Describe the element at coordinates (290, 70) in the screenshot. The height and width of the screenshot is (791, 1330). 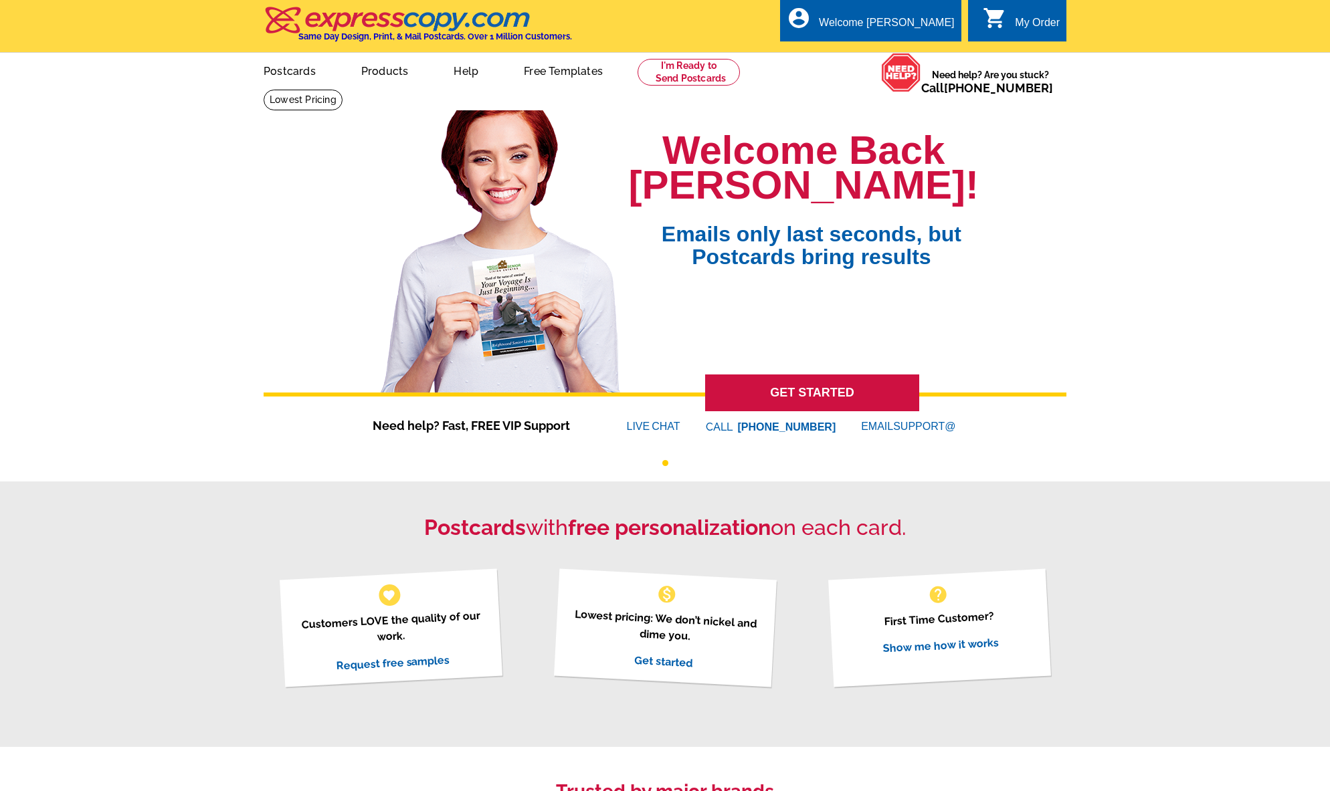
I see `a: Postcards` at that location.